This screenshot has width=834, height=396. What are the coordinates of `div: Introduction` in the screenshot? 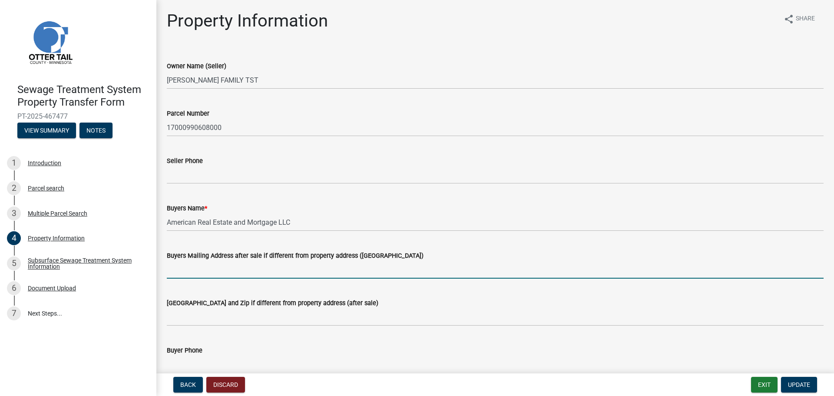 It's located at (44, 163).